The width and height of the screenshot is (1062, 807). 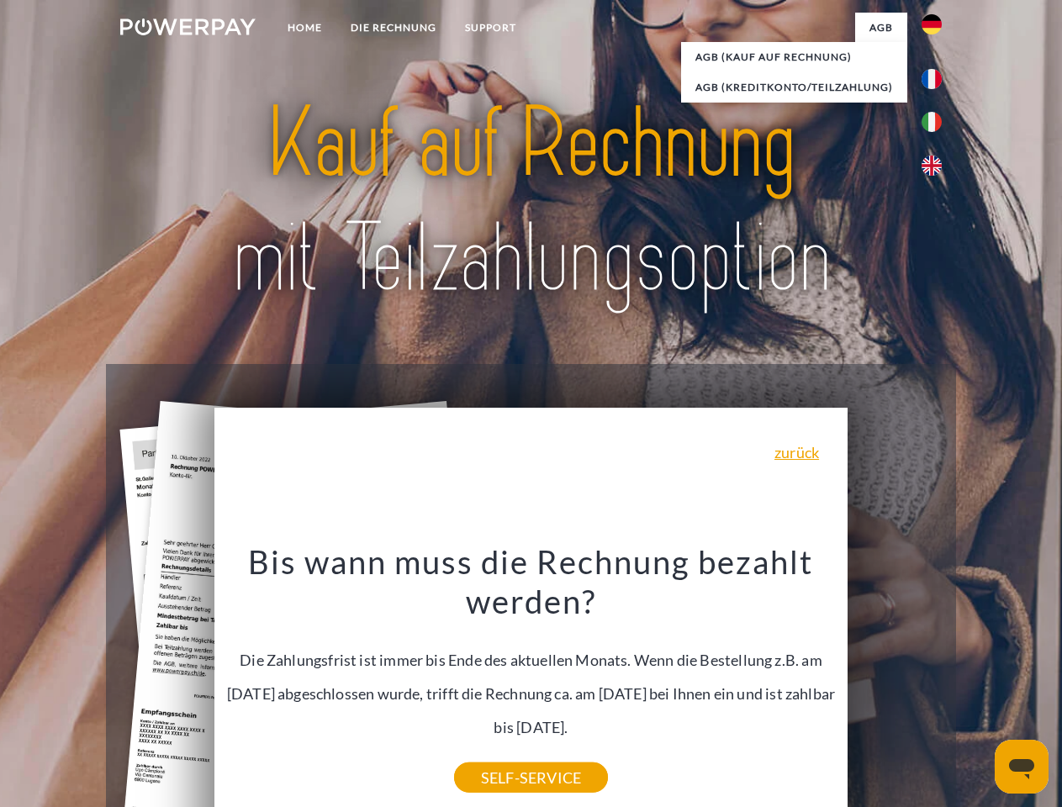 I want to click on a: zurück, so click(x=796, y=452).